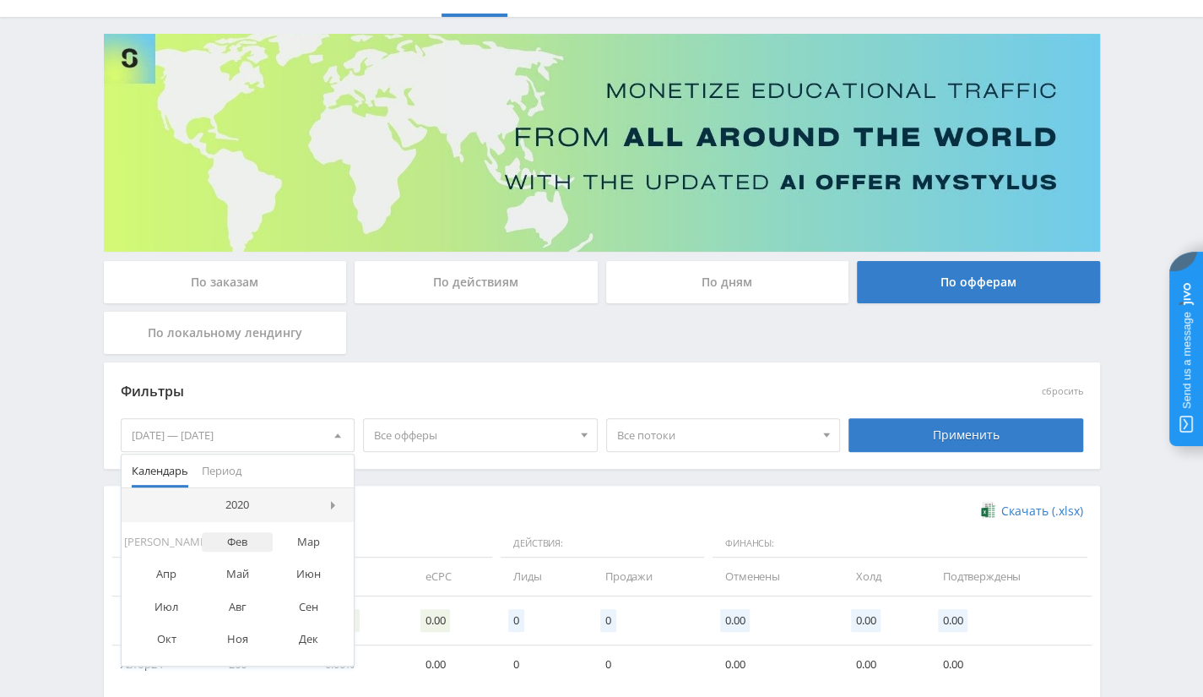 The height and width of the screenshot is (697, 1203). I want to click on td: Холд, so click(882, 576).